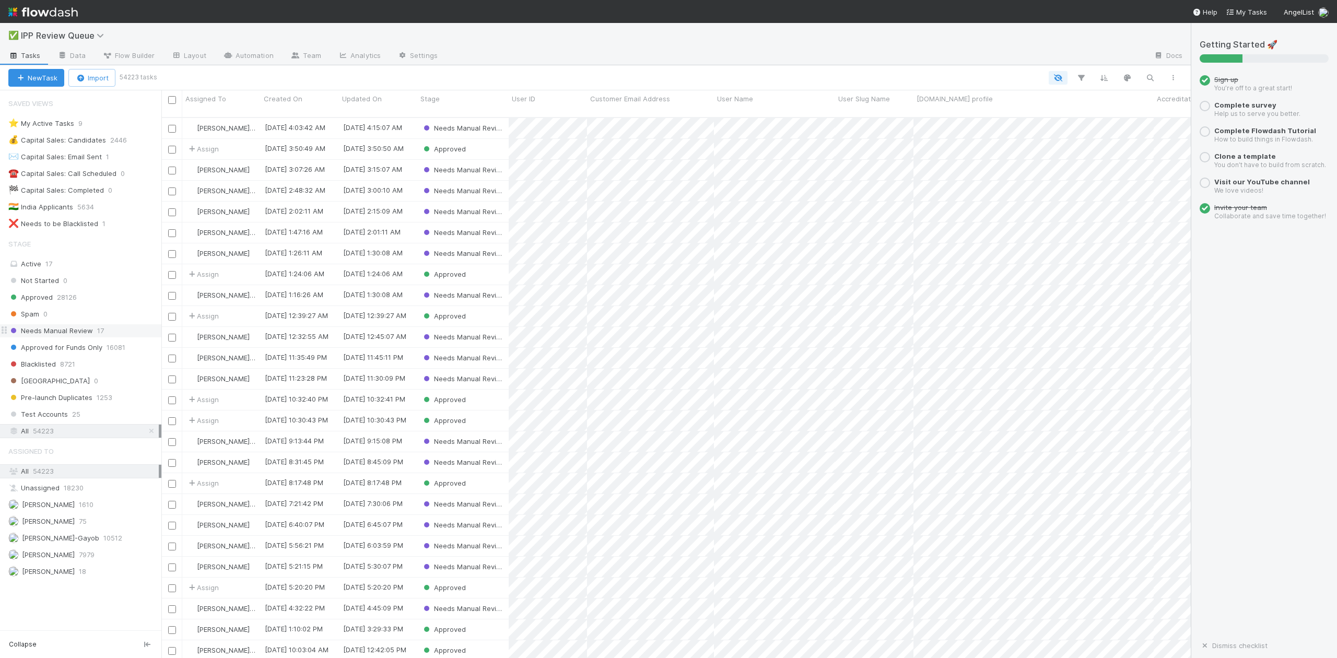 The image size is (1337, 658). Describe the element at coordinates (1239, 190) in the screenshot. I see `small: We love videos!` at that location.